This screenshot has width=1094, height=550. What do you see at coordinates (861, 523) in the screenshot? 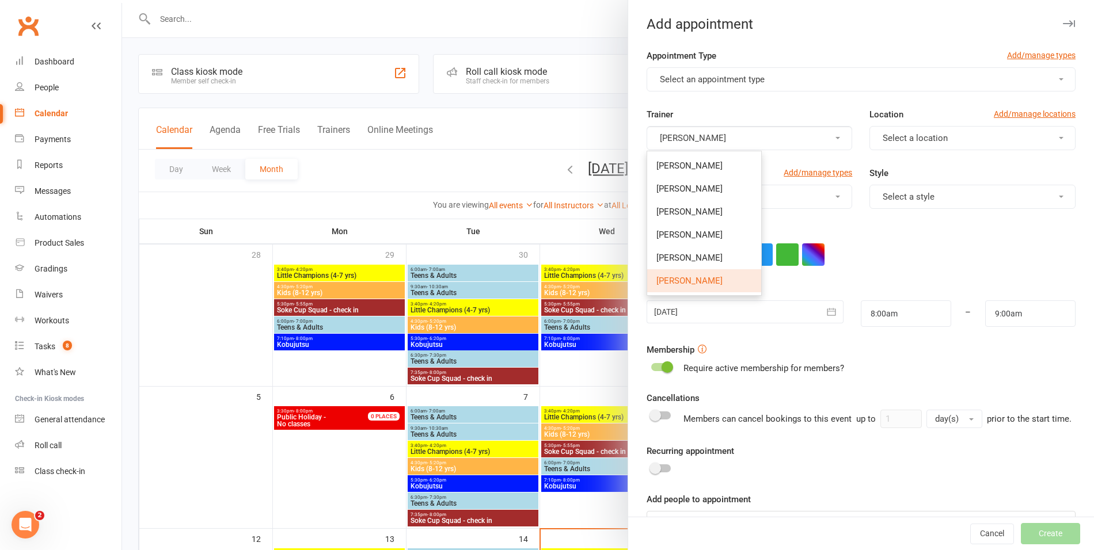
I see `input: Search and members and prospects` at bounding box center [861, 523].